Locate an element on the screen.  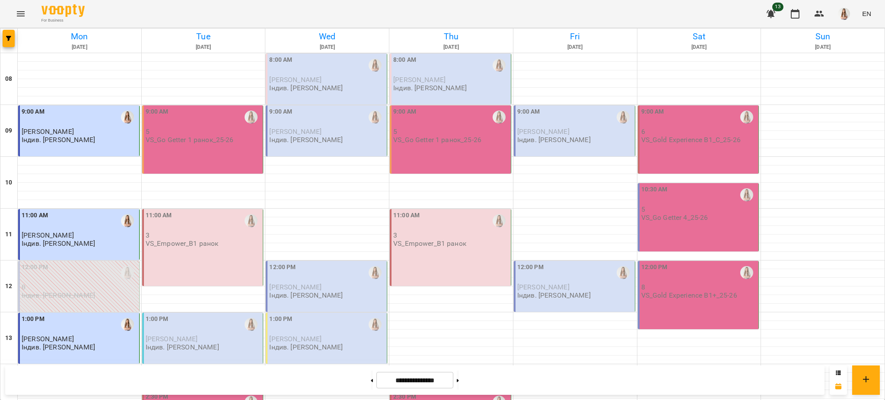
h6: 09 is located at coordinates (9, 131).